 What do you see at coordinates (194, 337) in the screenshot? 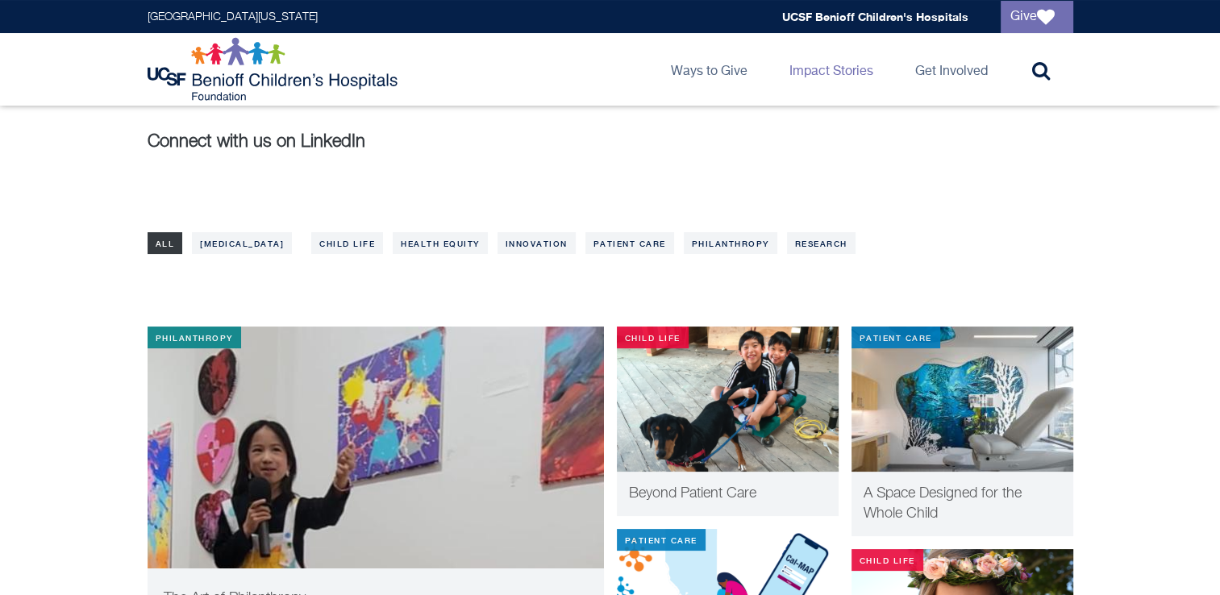
I see `div: Philanthropy` at bounding box center [194, 337].